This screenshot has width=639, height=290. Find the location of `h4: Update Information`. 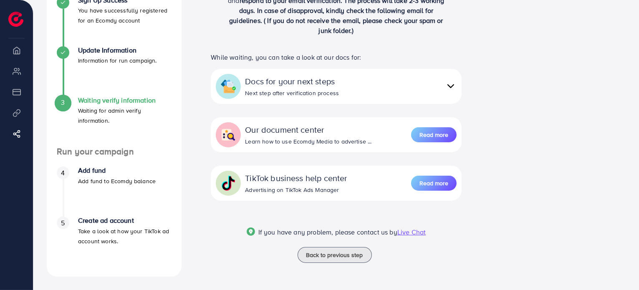

h4: Update Information is located at coordinates (117, 50).